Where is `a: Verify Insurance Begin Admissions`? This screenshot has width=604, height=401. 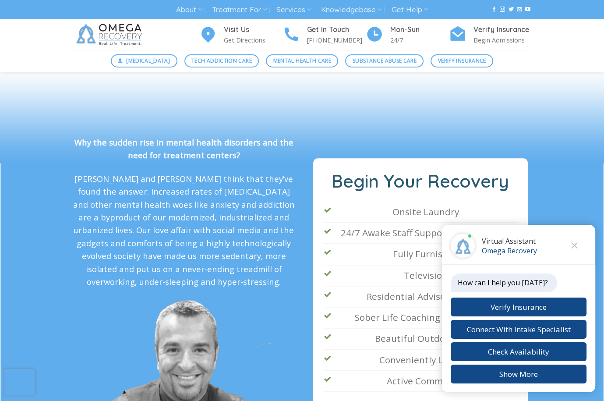
a: Verify Insurance Begin Admissions is located at coordinates (490, 35).